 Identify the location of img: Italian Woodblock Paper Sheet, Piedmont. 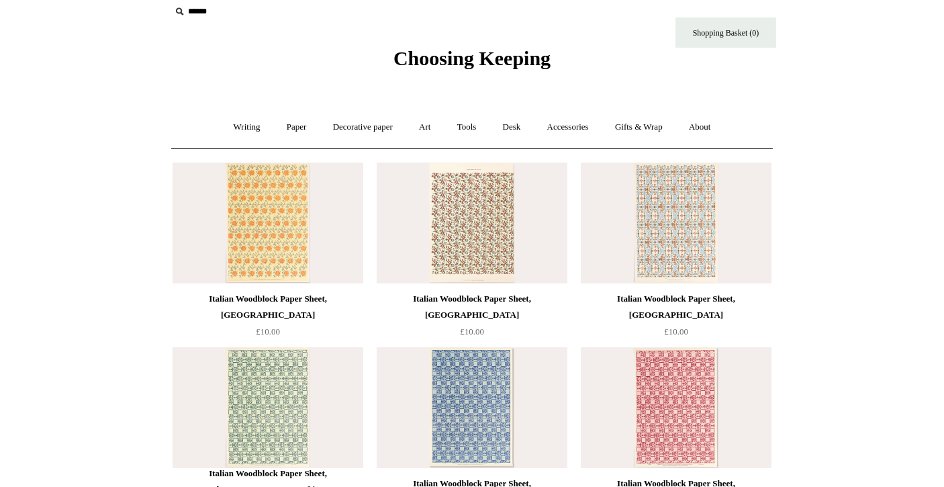
(676, 223).